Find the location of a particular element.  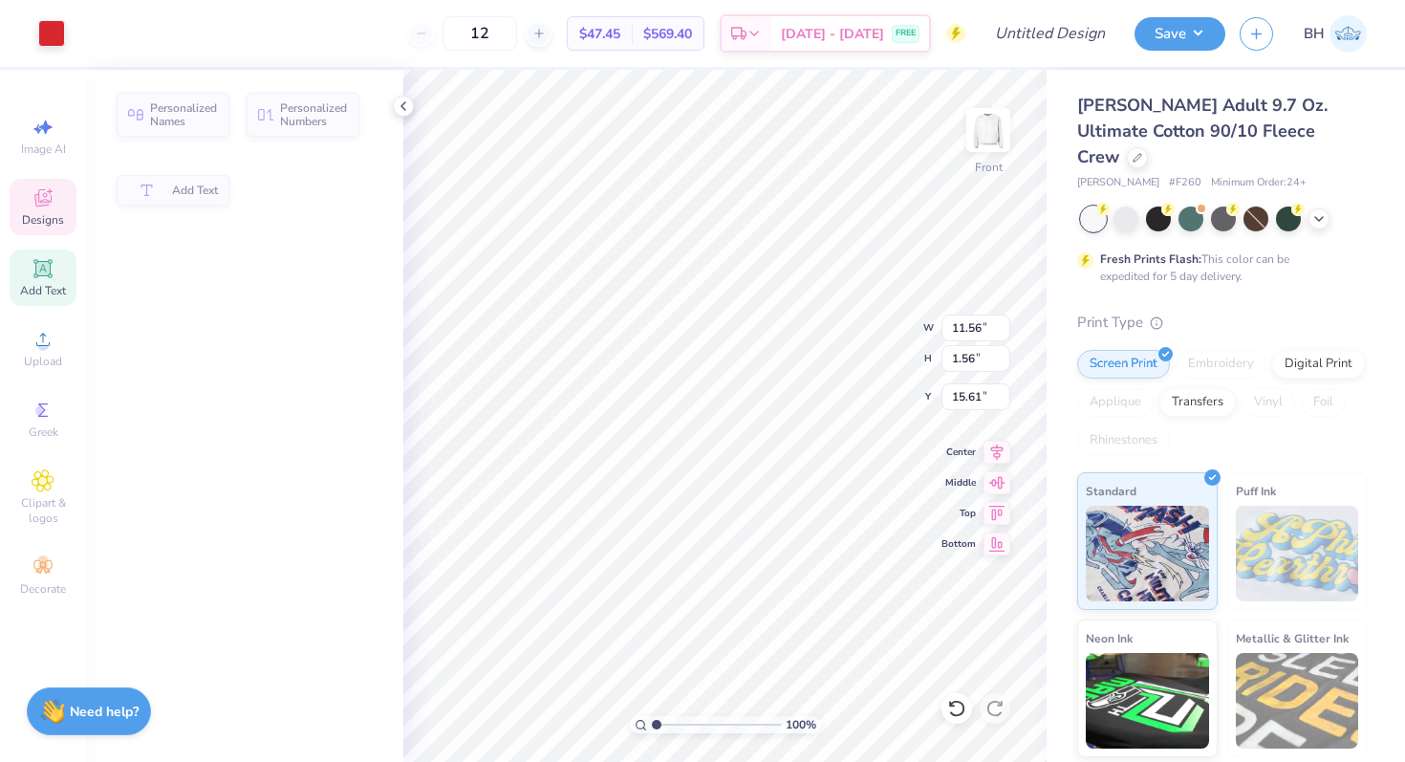

span: Greek is located at coordinates (43, 432).